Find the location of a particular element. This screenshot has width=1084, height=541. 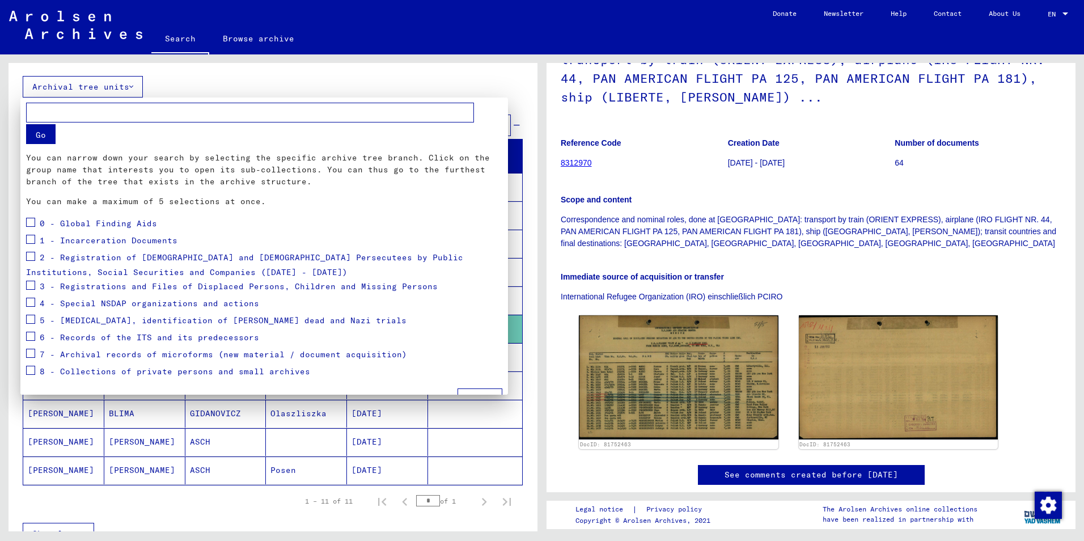

span: 7 - Archival records of microforms (new material / document acquisition) is located at coordinates (223, 354).